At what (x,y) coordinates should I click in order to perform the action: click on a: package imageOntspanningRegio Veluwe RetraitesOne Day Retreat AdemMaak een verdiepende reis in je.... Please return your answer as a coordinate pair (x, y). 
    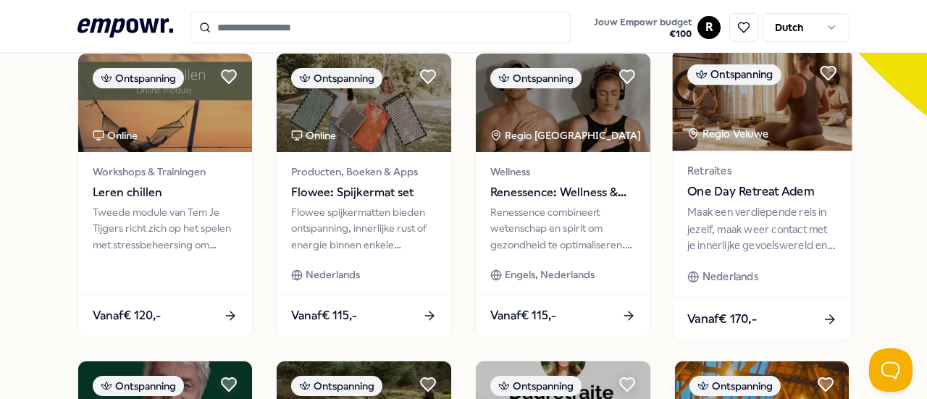
    Looking at the image, I should click on (762, 196).